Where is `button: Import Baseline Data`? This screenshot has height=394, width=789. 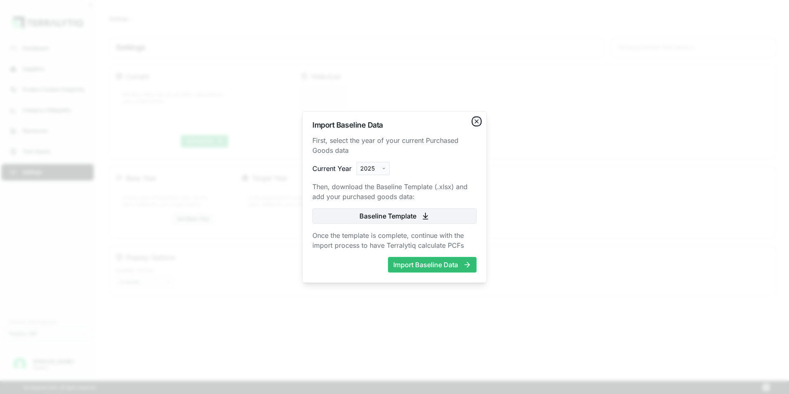
button: Import Baseline Data is located at coordinates (432, 265).